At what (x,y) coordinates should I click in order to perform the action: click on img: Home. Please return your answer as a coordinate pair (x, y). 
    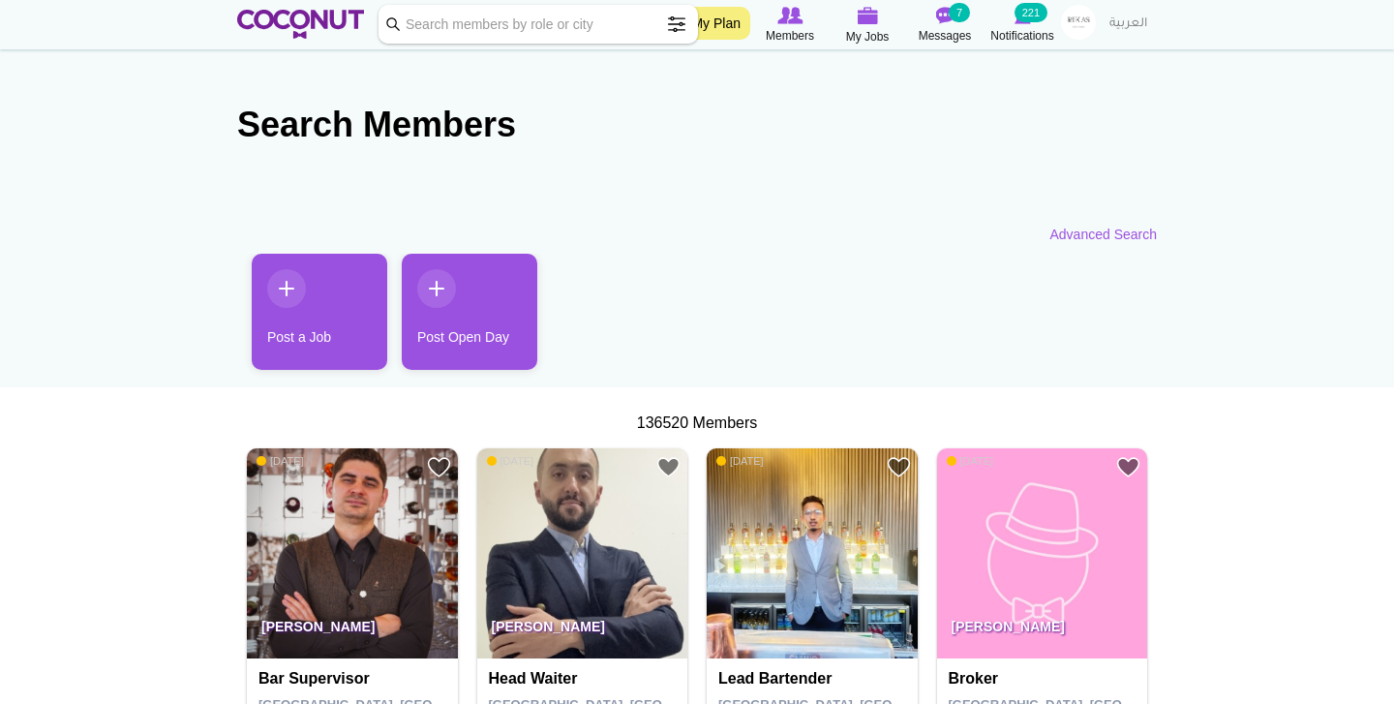
    Looking at the image, I should click on (300, 24).